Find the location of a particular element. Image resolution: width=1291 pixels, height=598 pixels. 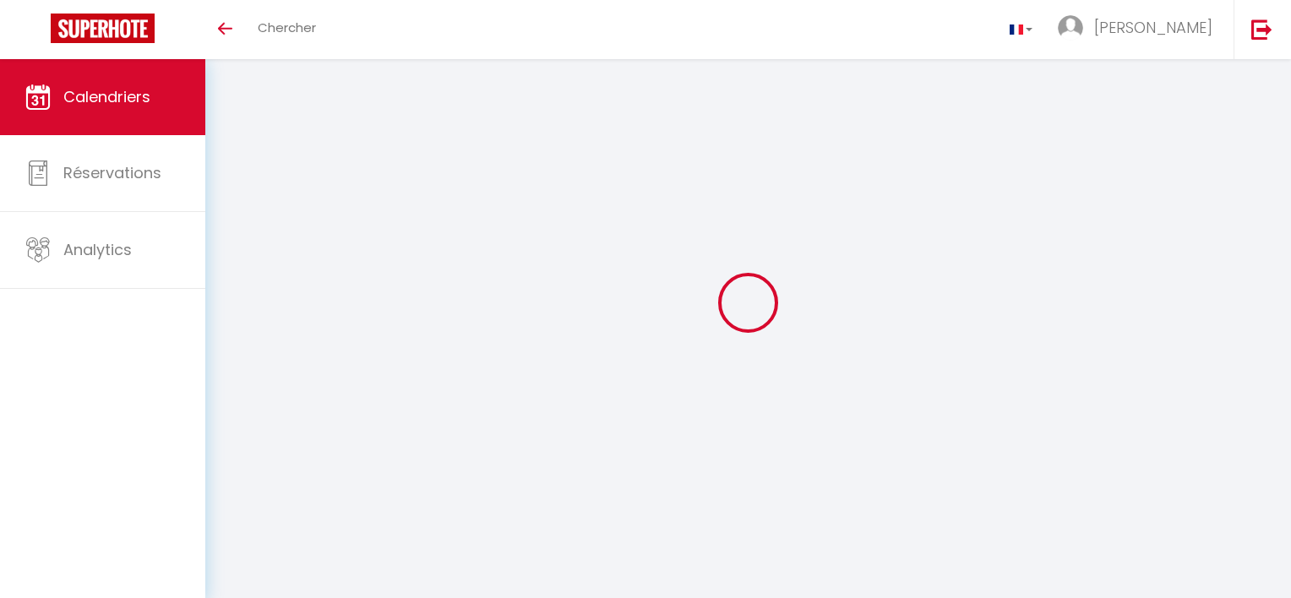

span: Analytics is located at coordinates (97, 249).